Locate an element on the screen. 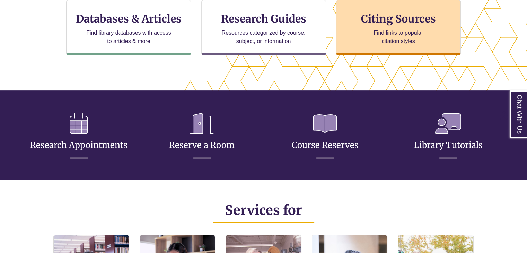  p: Find links to popular citation styles is located at coordinates (398, 37).